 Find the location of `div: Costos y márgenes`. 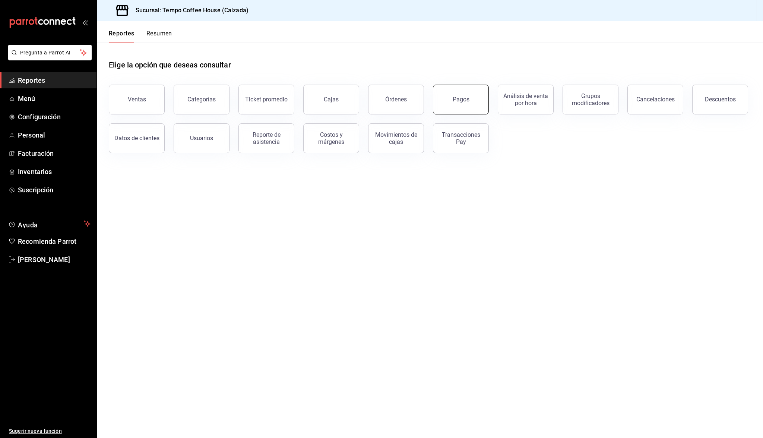

div: Costos y márgenes is located at coordinates (331, 138).